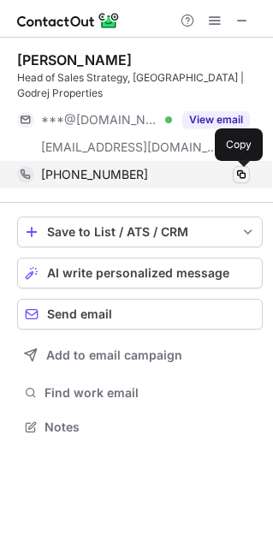 This screenshot has height=547, width=273. What do you see at coordinates (140, 232) in the screenshot?
I see `div: Save to List / ATS / CRM` at bounding box center [140, 232].